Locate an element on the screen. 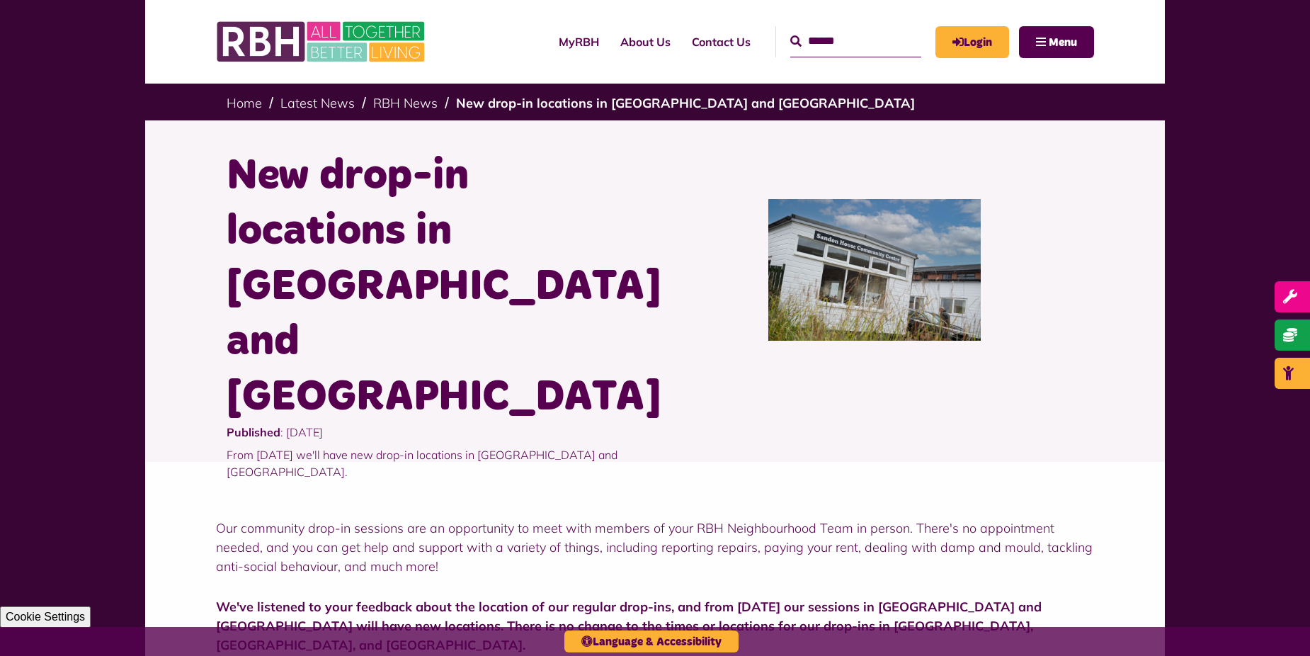  img: RBH is located at coordinates (322, 42).